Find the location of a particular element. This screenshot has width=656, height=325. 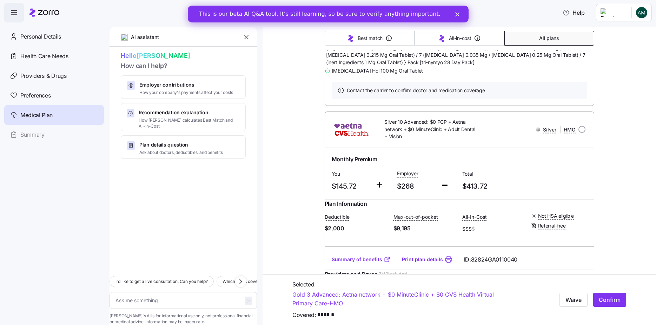

span: Employer is located at coordinates (407, 174).